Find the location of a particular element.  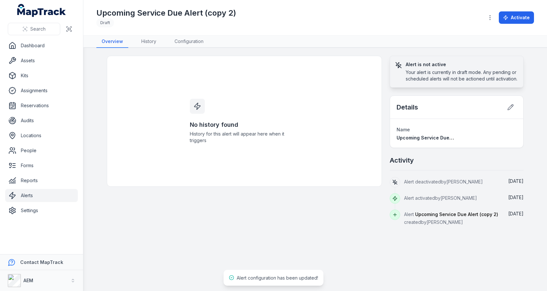

a: Assets is located at coordinates (41, 61).